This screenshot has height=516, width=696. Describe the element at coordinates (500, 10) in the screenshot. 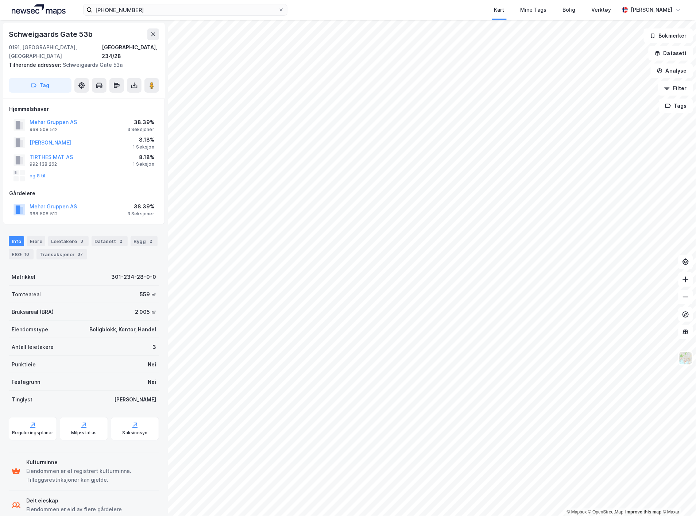

I see `div: Kart` at that location.